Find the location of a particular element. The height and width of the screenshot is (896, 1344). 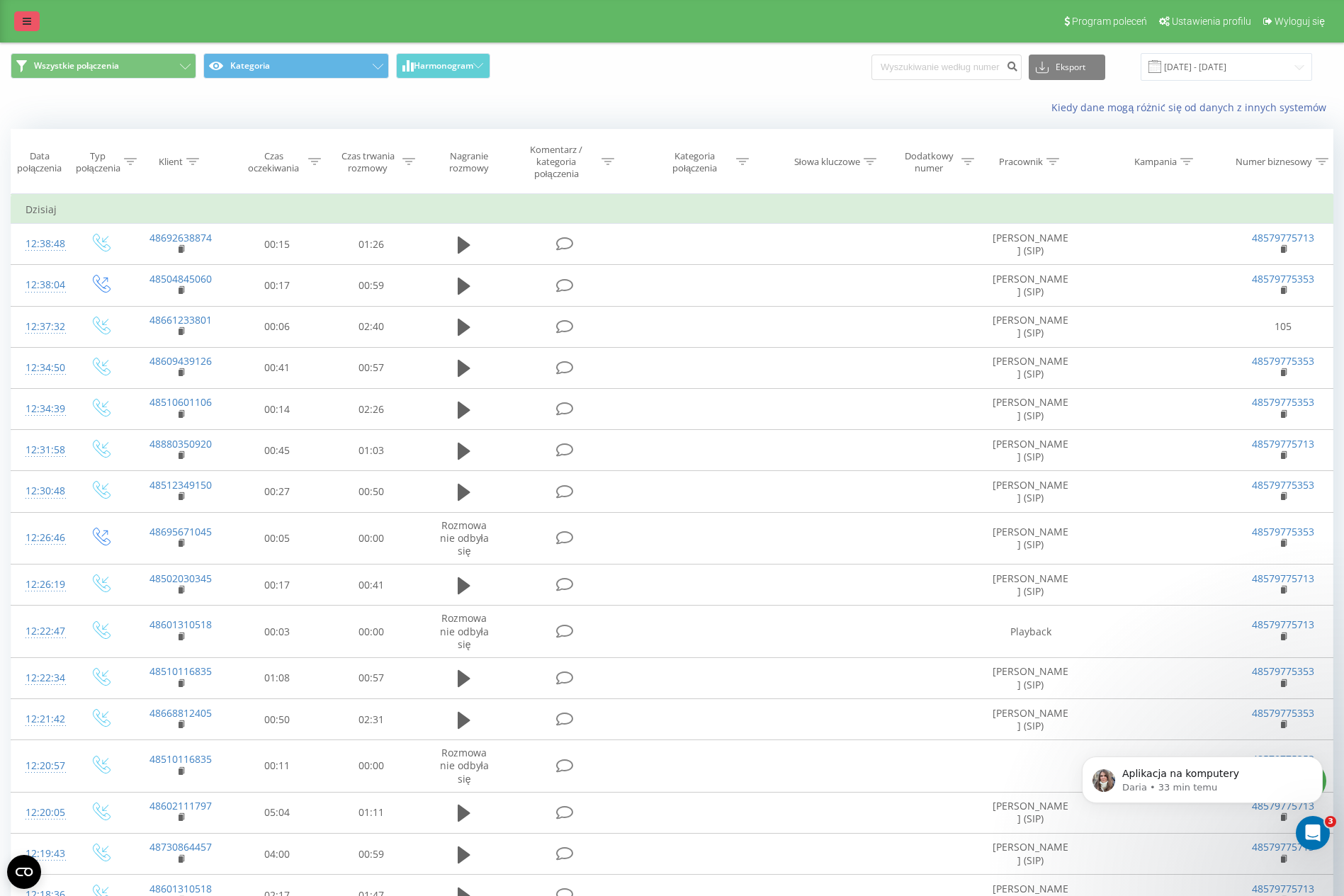

div: 12:37:32 is located at coordinates (41, 327).